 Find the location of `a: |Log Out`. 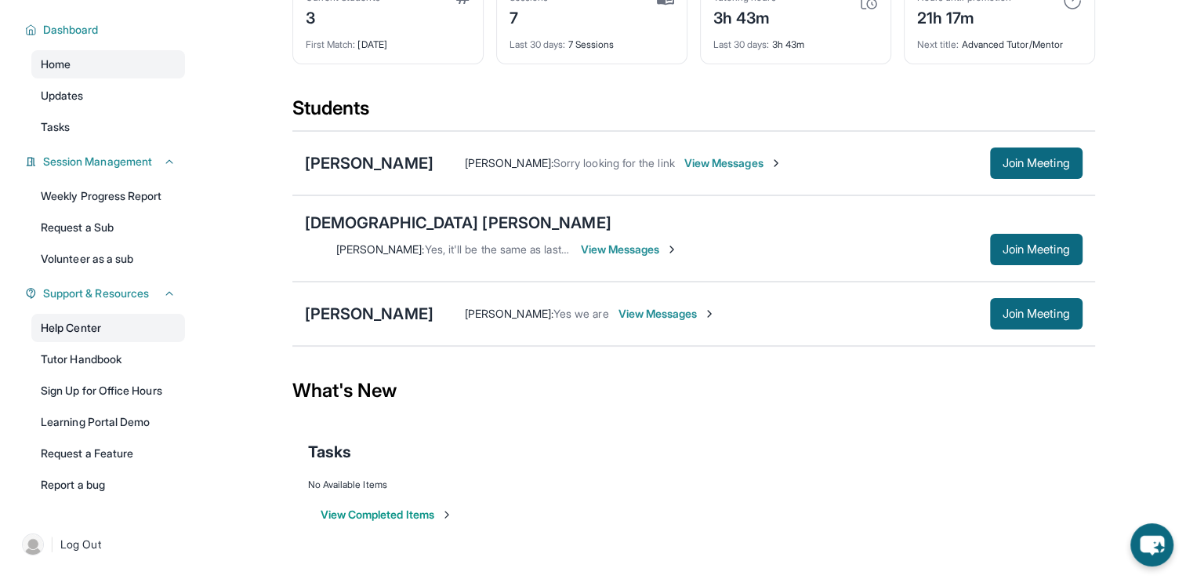

a: |Log Out is located at coordinates (100, 544).